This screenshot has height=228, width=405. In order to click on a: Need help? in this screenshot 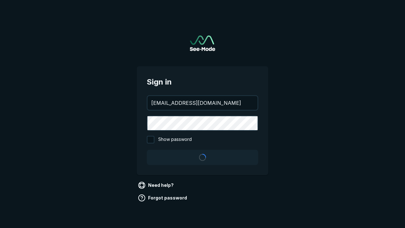, I will do `click(156, 185)`.